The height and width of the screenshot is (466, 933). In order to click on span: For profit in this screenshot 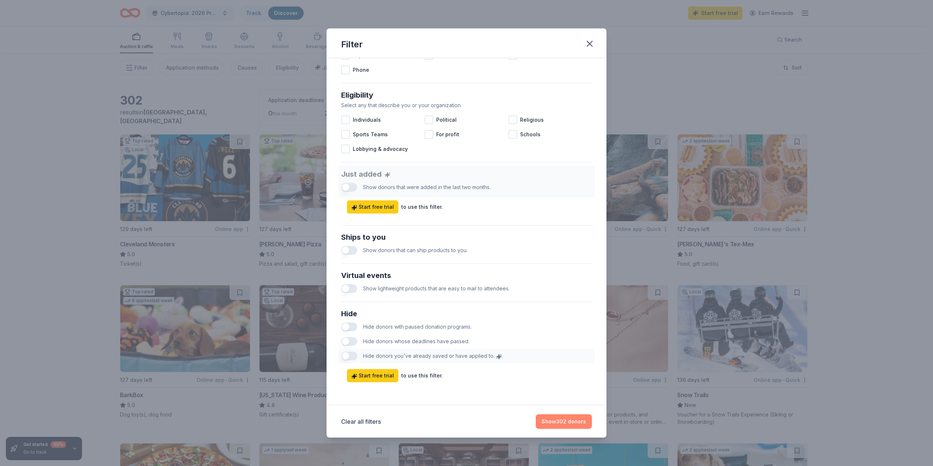, I will do `click(448, 135)`.